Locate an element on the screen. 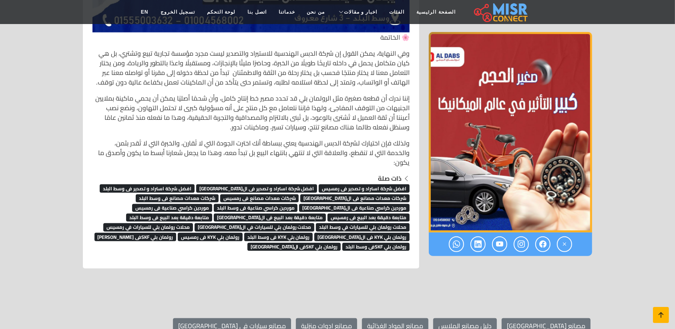 The height and width of the screenshot is (329, 675). span: محلات رولمان بلي للسيارات في وسط البلد is located at coordinates (363, 227).